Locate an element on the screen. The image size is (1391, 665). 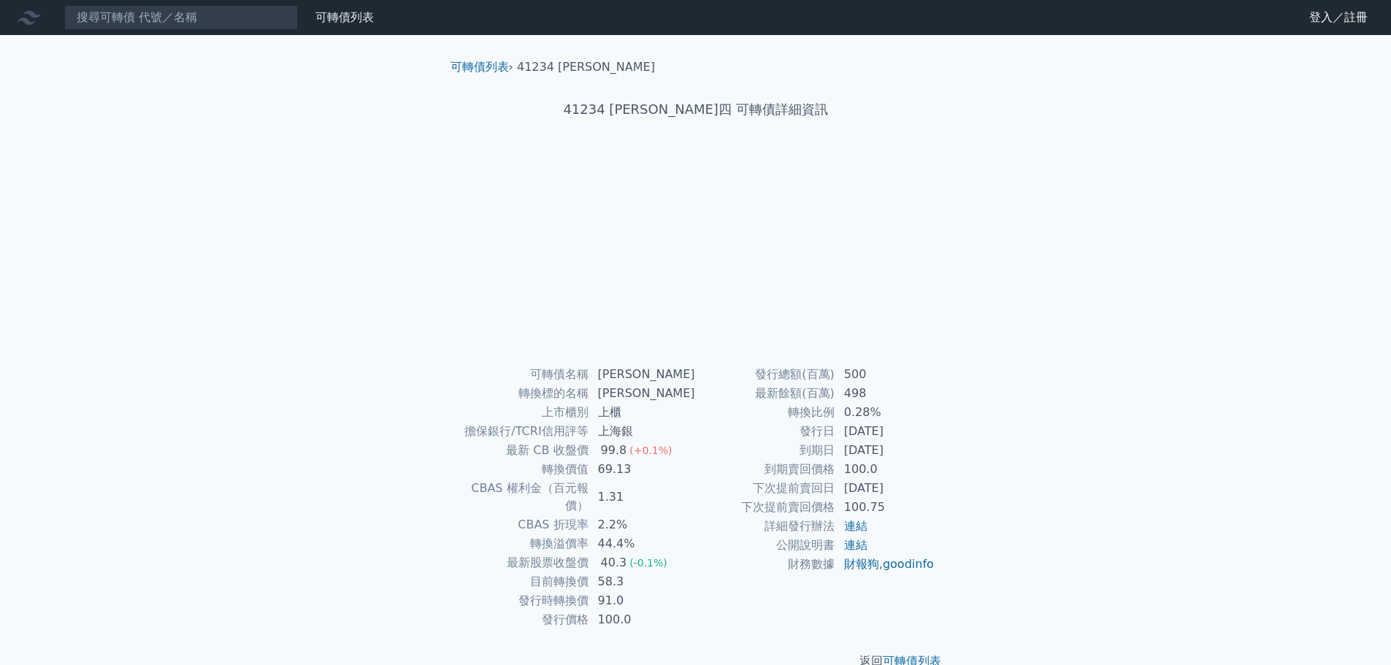
span: (-0.1%) is located at coordinates (649, 563).